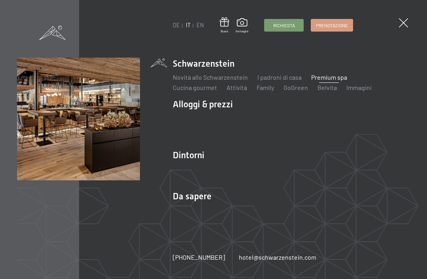  I want to click on a: EN, so click(200, 25).